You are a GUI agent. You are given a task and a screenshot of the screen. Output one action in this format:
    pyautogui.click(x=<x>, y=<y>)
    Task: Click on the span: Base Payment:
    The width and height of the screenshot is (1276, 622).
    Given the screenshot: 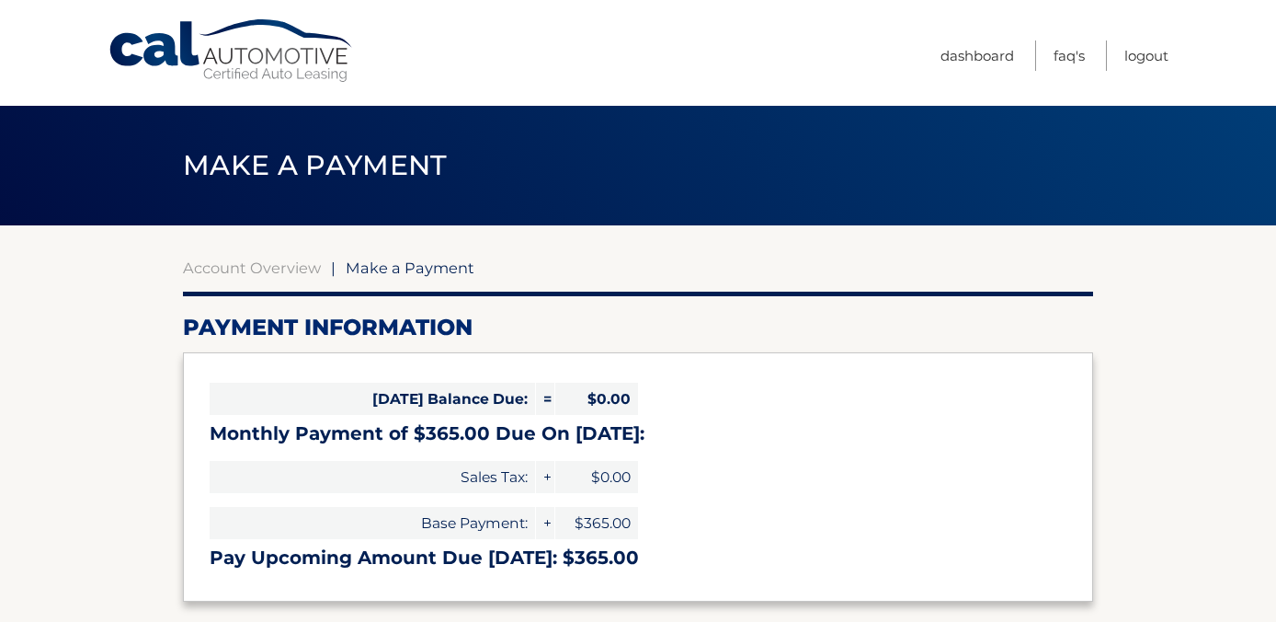 What is the action you would take?
    pyautogui.click(x=372, y=522)
    